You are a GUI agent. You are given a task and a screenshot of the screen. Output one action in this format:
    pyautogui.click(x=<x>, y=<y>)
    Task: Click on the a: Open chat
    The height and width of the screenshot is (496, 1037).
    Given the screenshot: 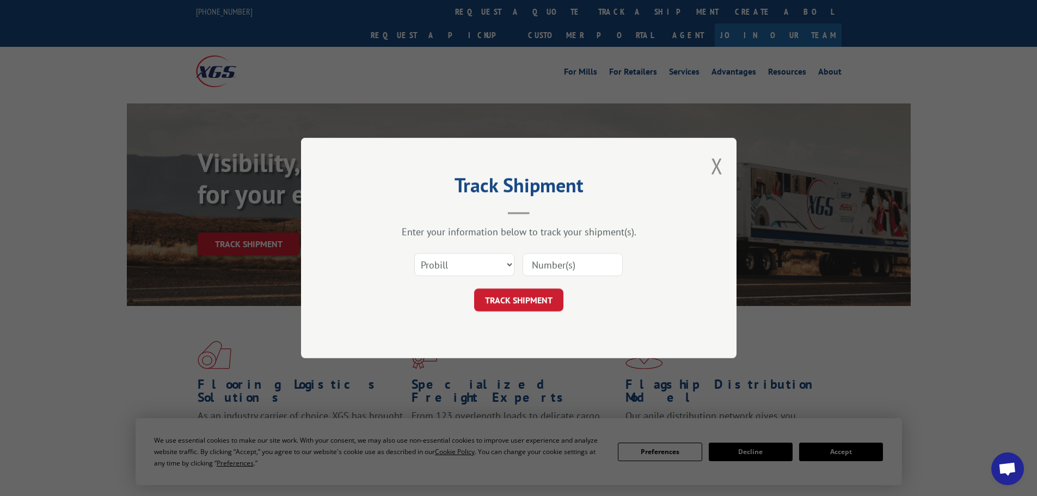 What is the action you would take?
    pyautogui.click(x=1007, y=469)
    